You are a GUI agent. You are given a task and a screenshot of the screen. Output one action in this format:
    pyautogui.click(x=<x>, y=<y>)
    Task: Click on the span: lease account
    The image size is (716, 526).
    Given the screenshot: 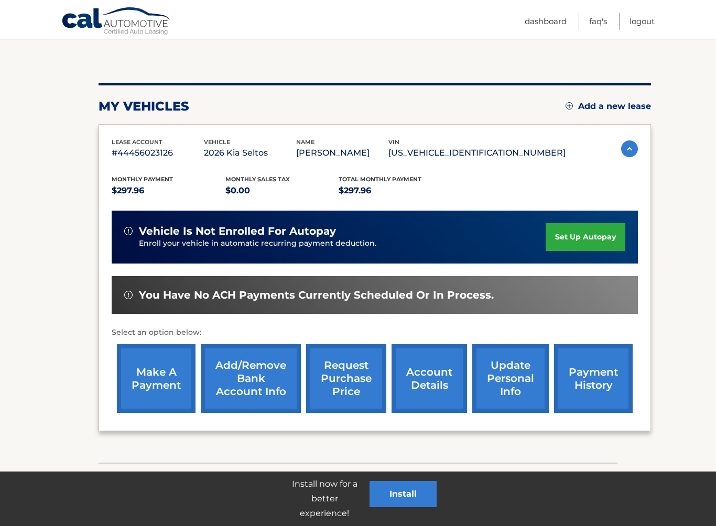 What is the action you would take?
    pyautogui.click(x=137, y=142)
    